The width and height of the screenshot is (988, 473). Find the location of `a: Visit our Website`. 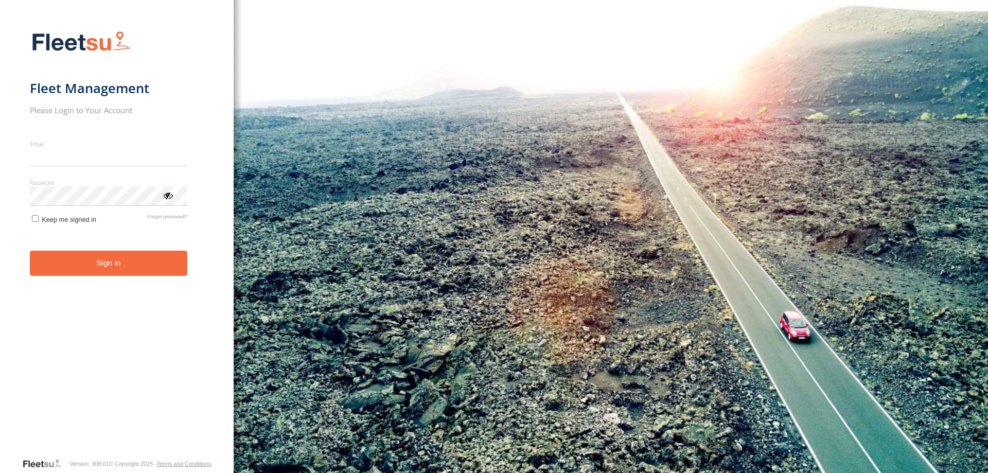

a: Visit our Website is located at coordinates (46, 464).